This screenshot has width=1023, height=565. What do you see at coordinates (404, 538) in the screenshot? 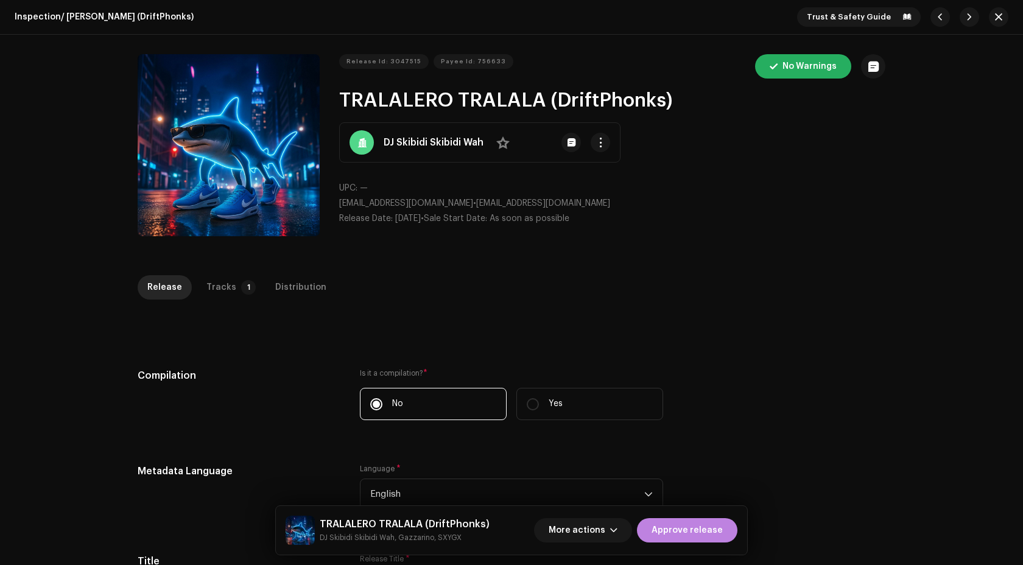
I see `small: TRALALERO TRALALA (DriftPhonks)` at bounding box center [404, 538].